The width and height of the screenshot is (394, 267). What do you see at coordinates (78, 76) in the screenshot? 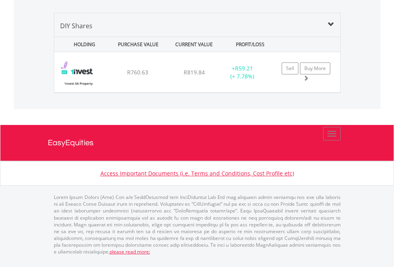
I see `img: TFSA.ETFSAP.png` at bounding box center [78, 76].